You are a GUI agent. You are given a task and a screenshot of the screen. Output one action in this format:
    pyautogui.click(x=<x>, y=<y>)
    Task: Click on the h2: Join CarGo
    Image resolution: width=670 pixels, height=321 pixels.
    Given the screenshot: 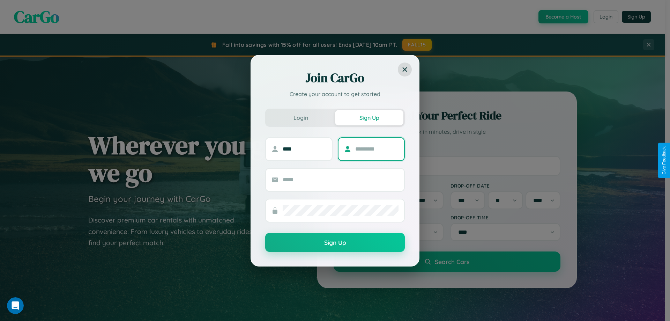 What is the action you would take?
    pyautogui.click(x=335, y=78)
    